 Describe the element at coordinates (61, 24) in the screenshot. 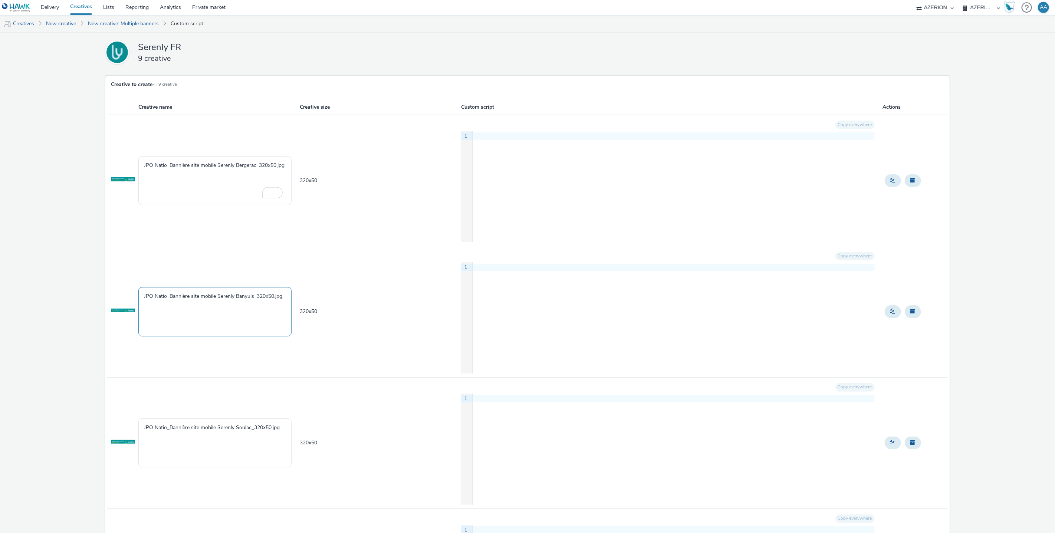

I see `a: New creative` at that location.